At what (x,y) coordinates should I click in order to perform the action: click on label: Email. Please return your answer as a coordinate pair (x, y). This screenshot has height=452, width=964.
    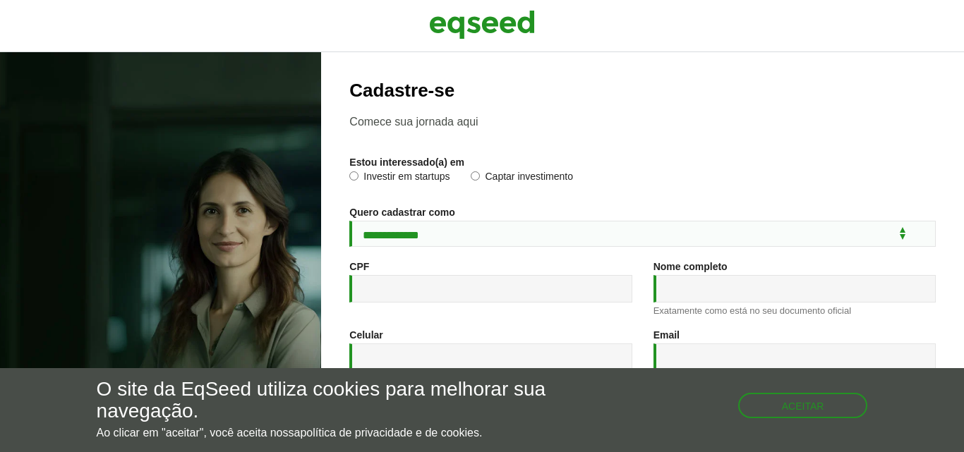
    Looking at the image, I should click on (666, 335).